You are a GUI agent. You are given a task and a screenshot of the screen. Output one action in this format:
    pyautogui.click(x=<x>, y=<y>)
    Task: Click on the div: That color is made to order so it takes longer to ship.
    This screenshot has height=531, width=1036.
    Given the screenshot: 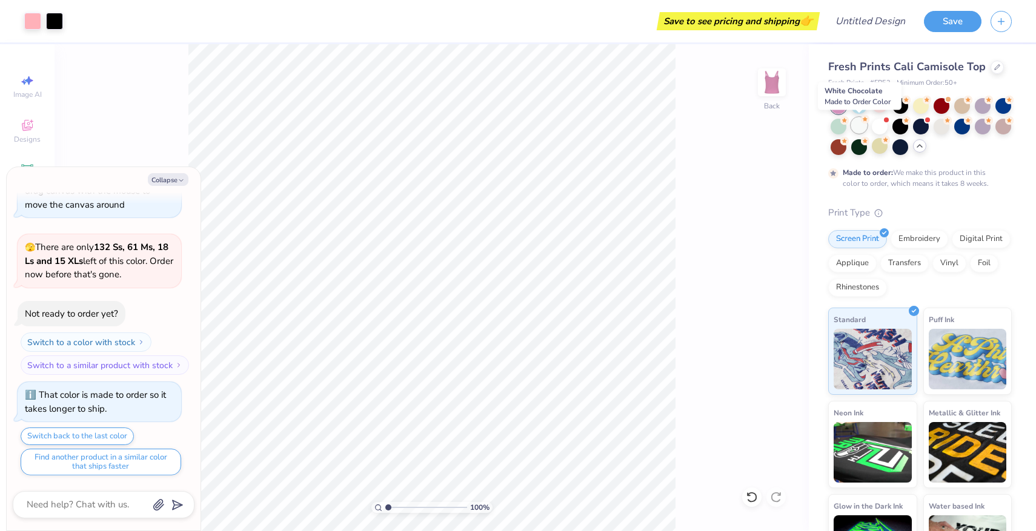 What is the action you would take?
    pyautogui.click(x=95, y=402)
    